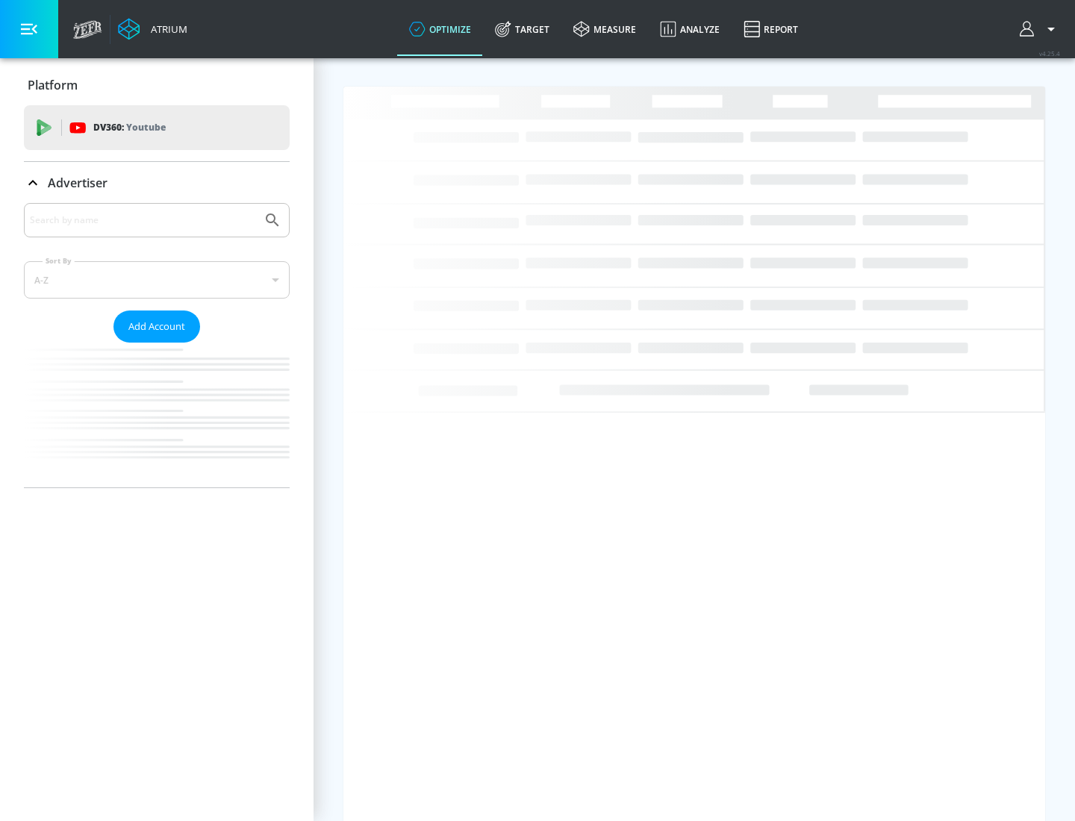 This screenshot has height=821, width=1075. Describe the element at coordinates (166, 29) in the screenshot. I see `div: Atrium` at that location.